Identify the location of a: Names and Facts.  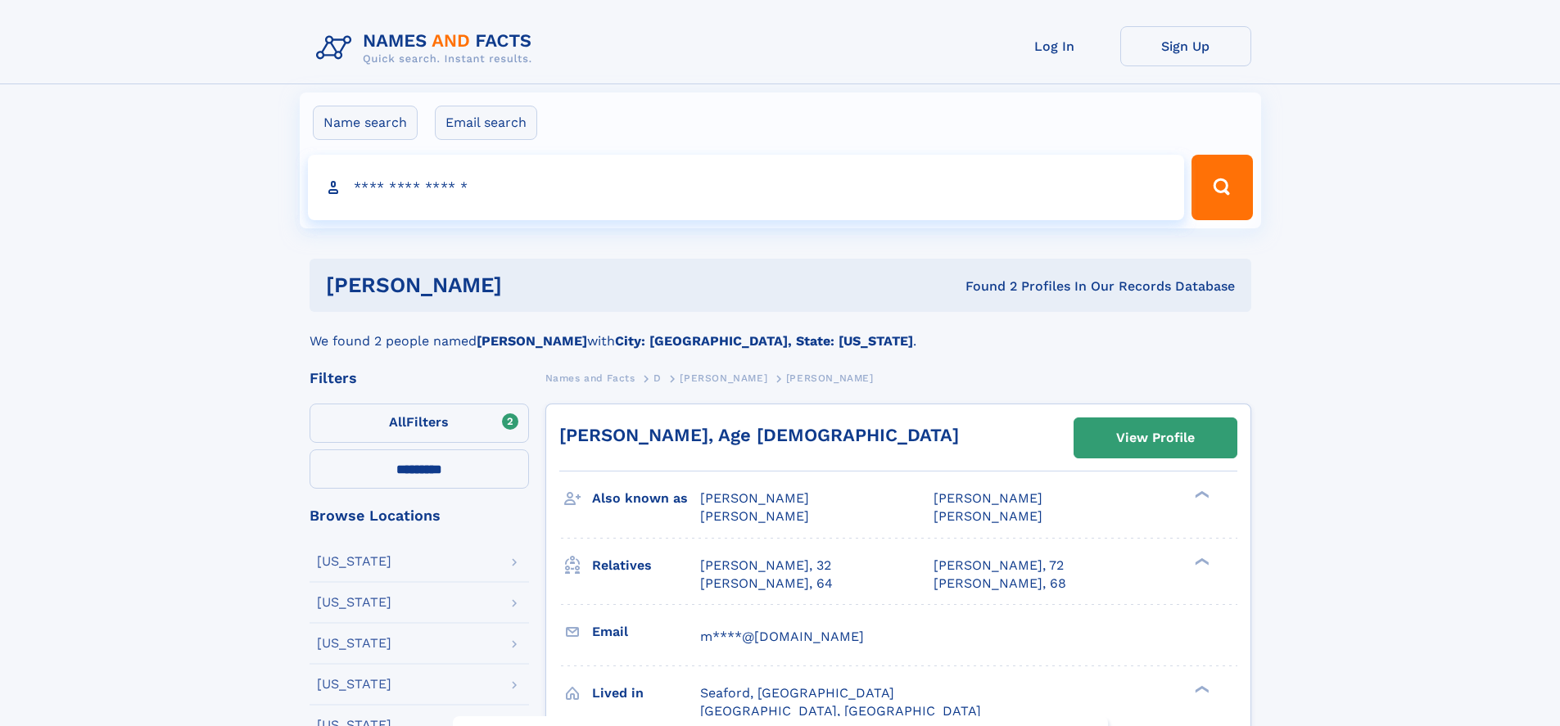
(590, 377).